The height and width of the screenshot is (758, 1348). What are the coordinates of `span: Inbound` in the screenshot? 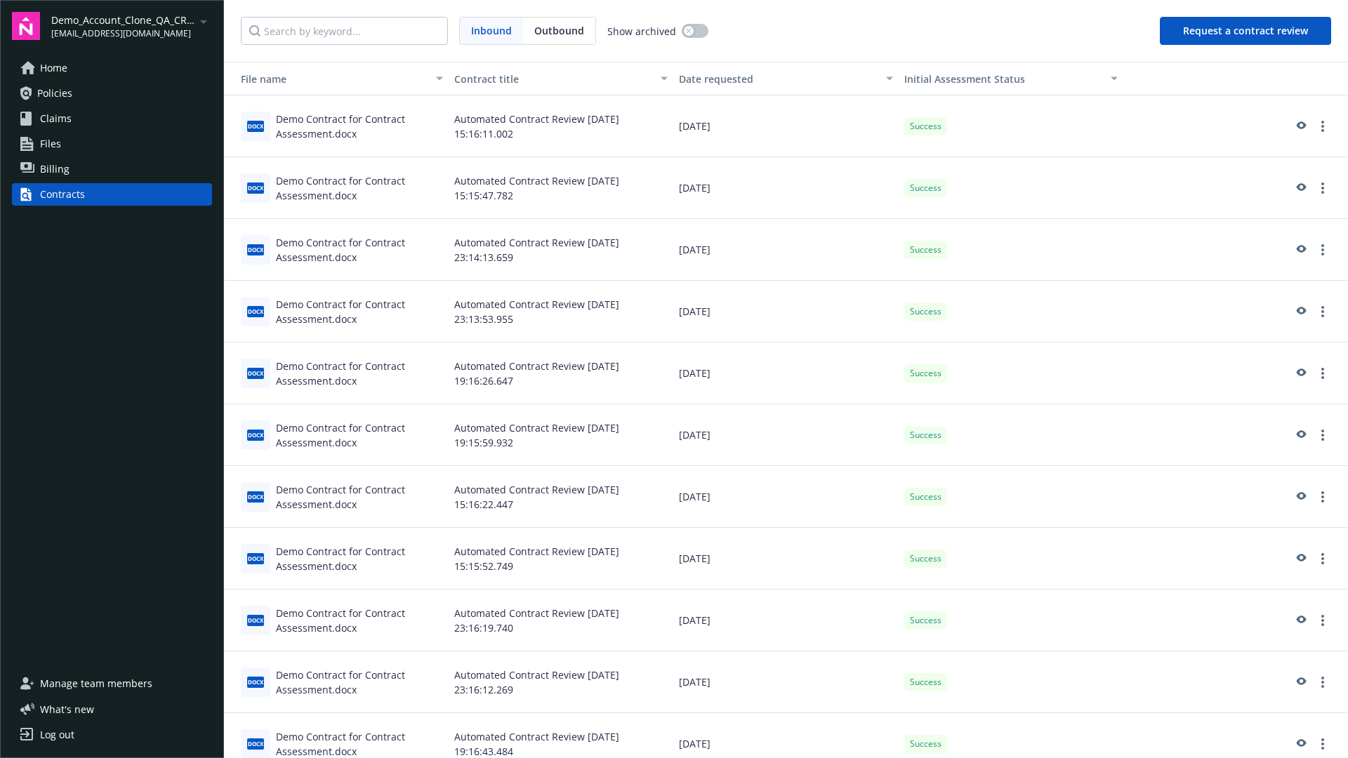 It's located at (492, 31).